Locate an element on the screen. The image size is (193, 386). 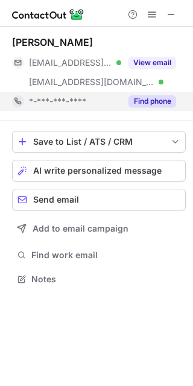
img: ContactOut v5.3.10 is located at coordinates (48, 14).